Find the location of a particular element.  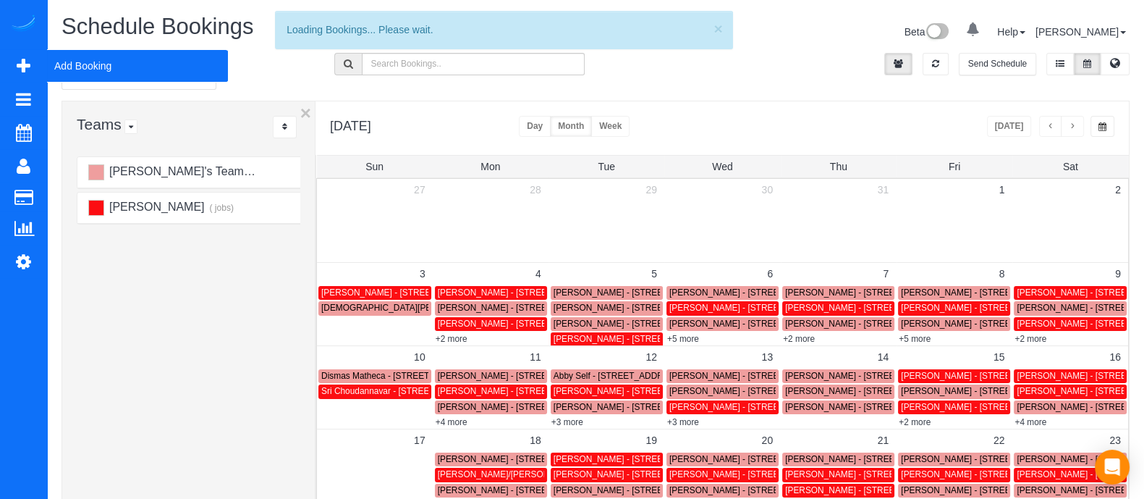

a: 6 is located at coordinates (770, 274).